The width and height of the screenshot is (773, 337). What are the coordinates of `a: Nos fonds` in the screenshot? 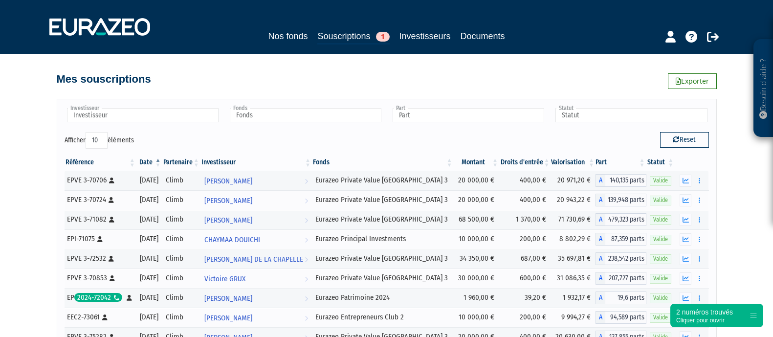 It's located at (287, 36).